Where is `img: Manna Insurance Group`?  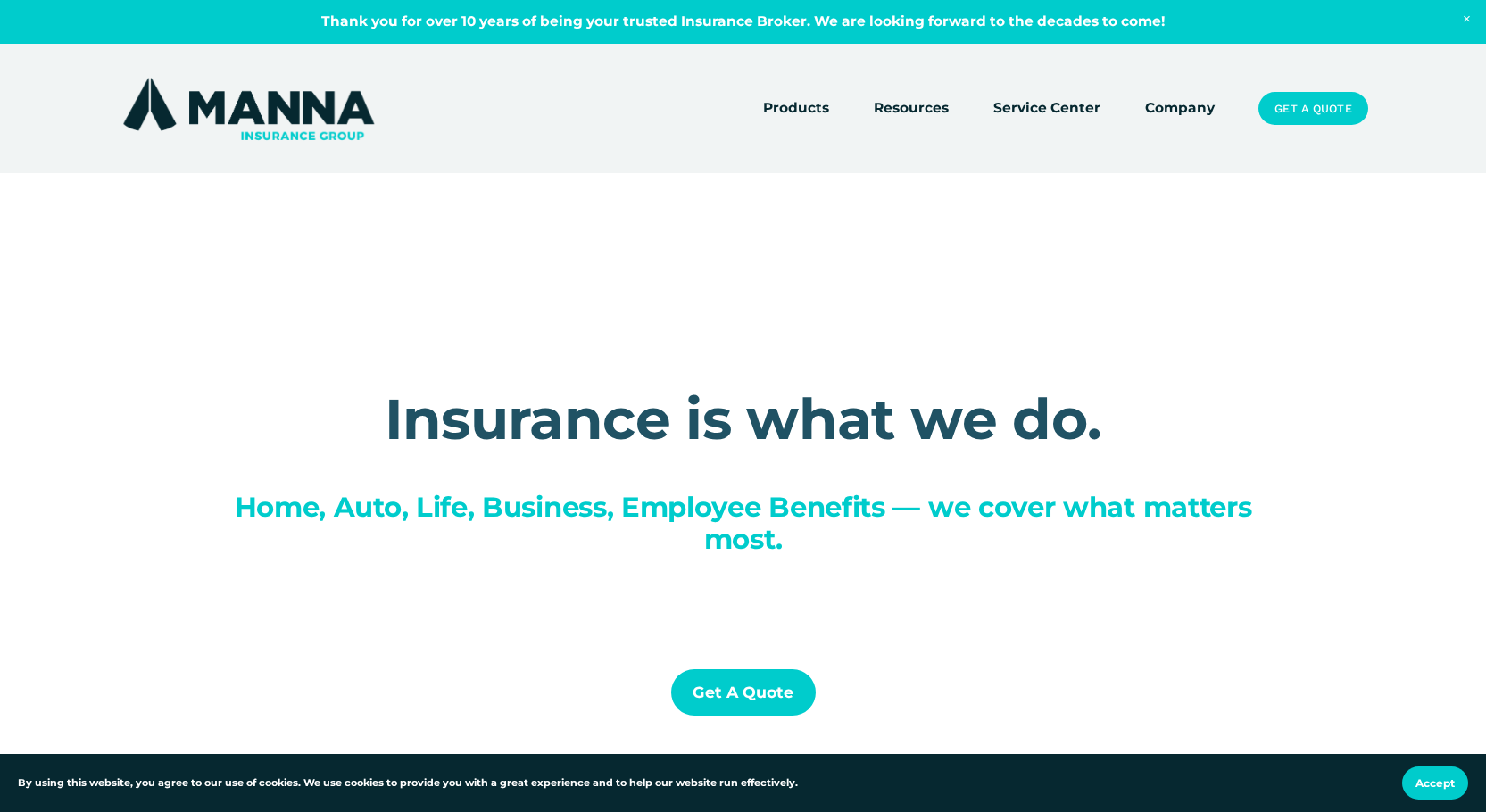 img: Manna Insurance Group is located at coordinates (248, 109).